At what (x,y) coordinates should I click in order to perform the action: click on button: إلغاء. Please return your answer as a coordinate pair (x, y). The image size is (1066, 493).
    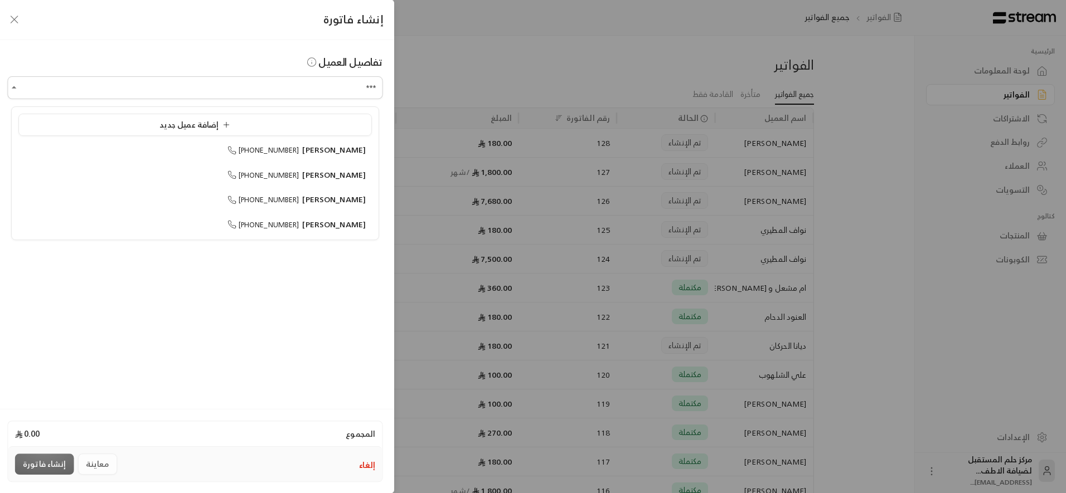
    Looking at the image, I should click on (367, 465).